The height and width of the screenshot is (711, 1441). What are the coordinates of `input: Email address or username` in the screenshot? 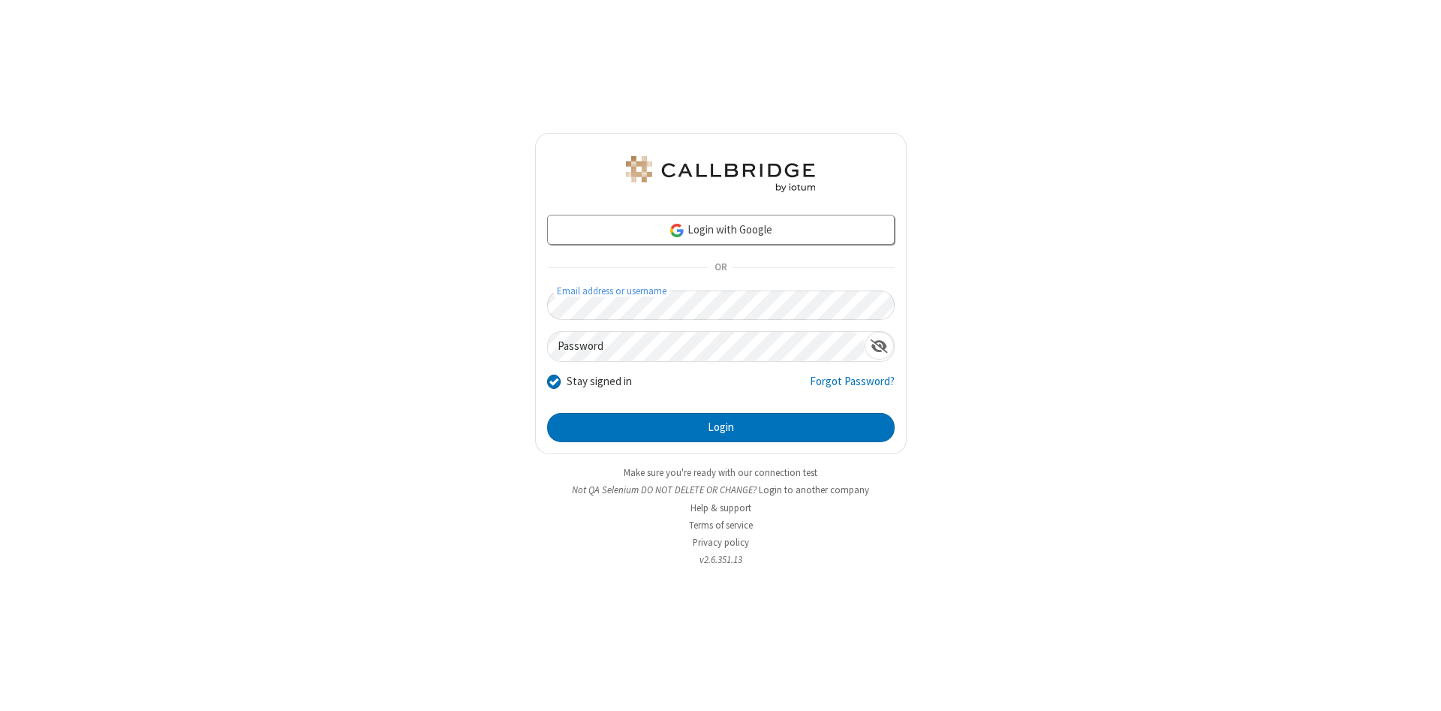 It's located at (721, 305).